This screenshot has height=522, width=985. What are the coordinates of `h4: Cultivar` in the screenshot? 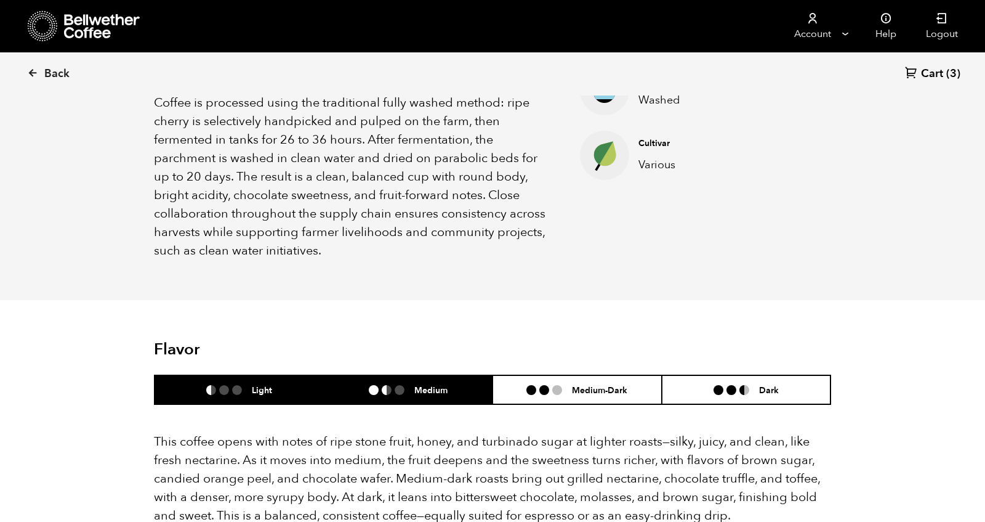 It's located at (697, 143).